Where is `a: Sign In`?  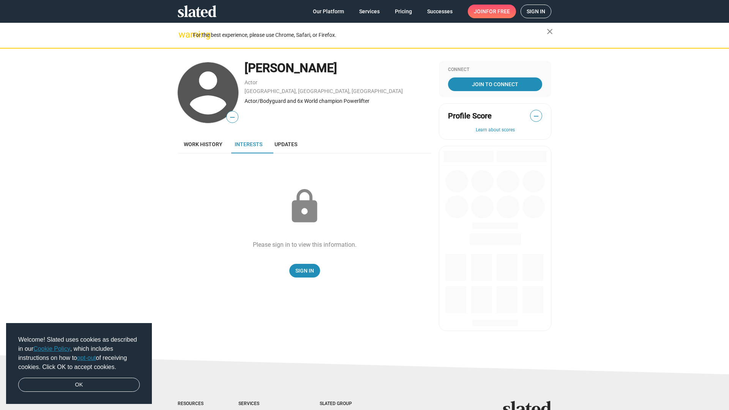
a: Sign In is located at coordinates (305, 271).